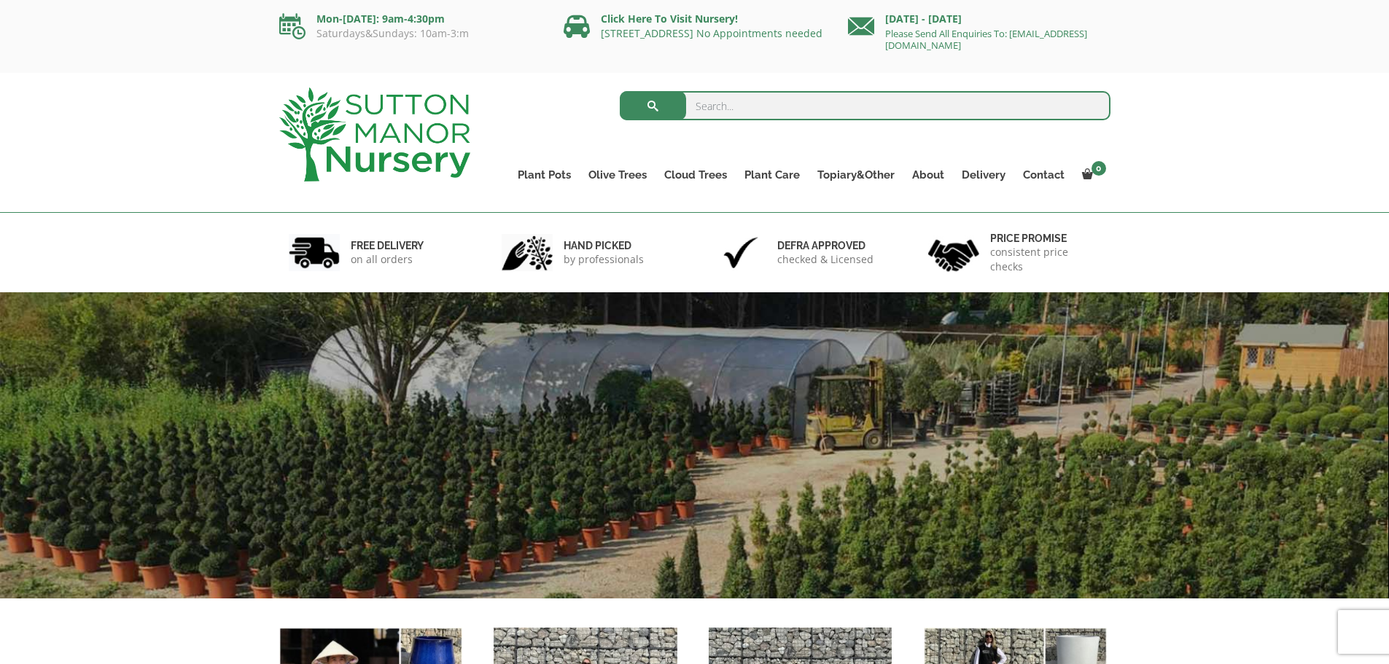 The height and width of the screenshot is (664, 1389). I want to click on p: consistent price checks, so click(1046, 260).